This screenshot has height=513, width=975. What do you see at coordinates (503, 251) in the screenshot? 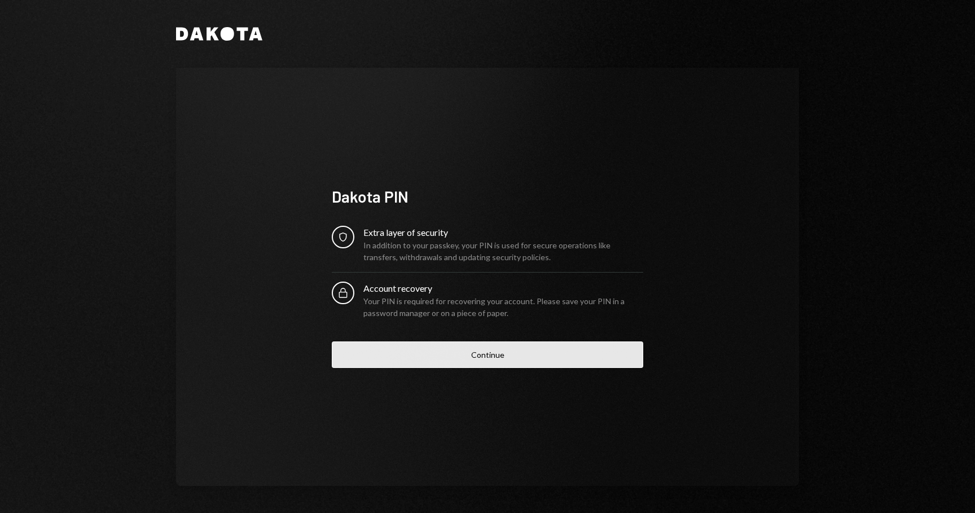
I see `div: In addition to your passkey, your PIN is used for secure operations like transfers, withdrawals a...` at bounding box center [503, 251].